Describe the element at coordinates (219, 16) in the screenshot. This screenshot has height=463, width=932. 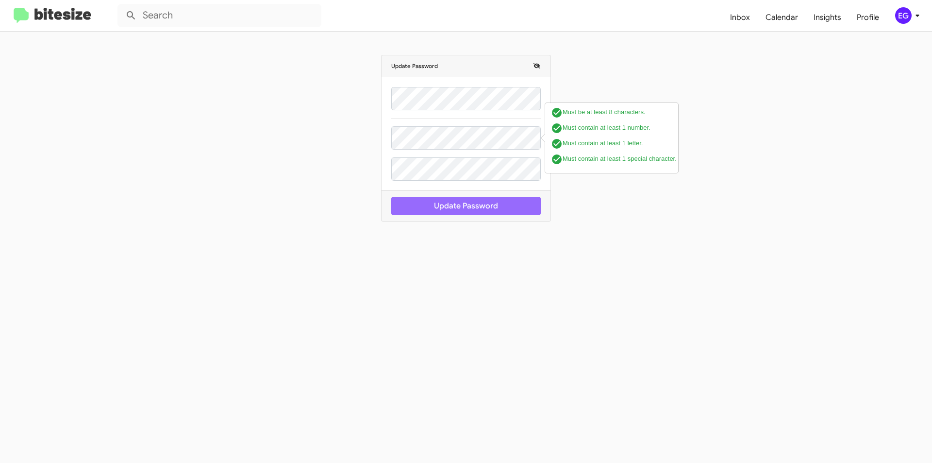
I see `input: Search` at that location.